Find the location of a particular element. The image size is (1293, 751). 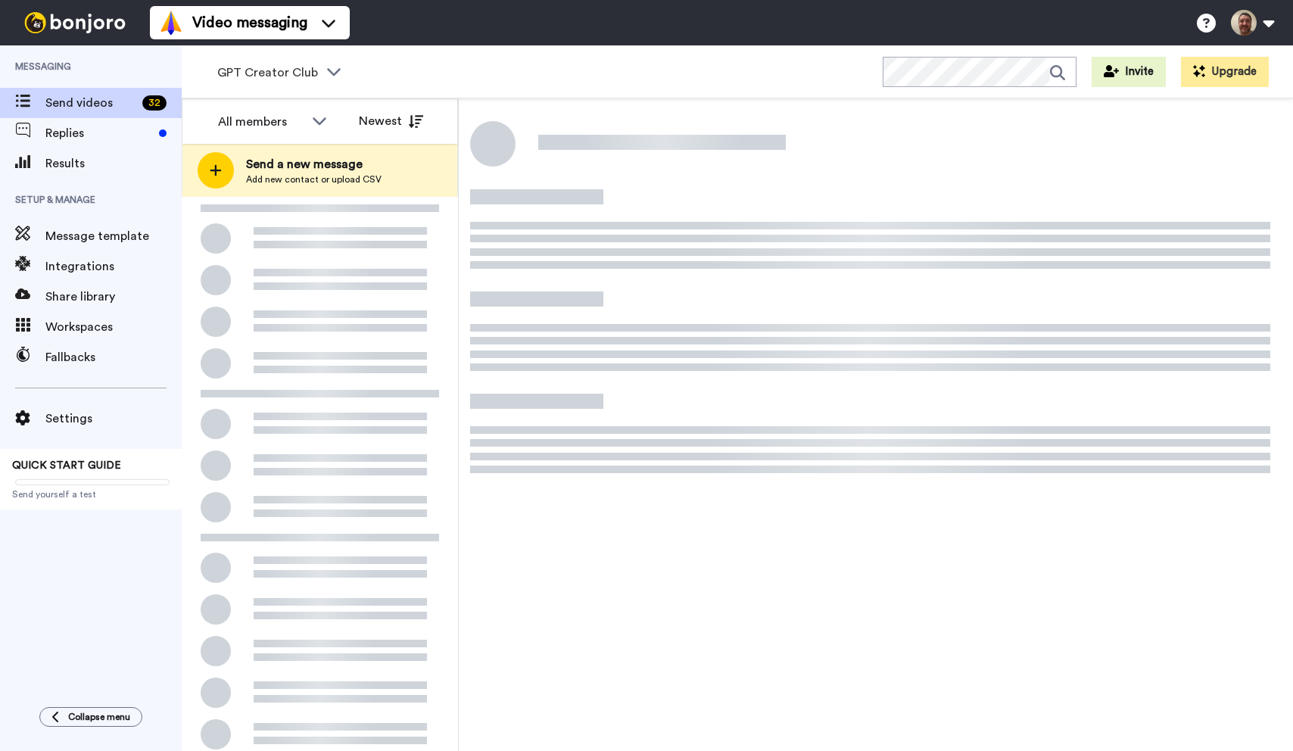

span: Fallbacks is located at coordinates (114, 357).